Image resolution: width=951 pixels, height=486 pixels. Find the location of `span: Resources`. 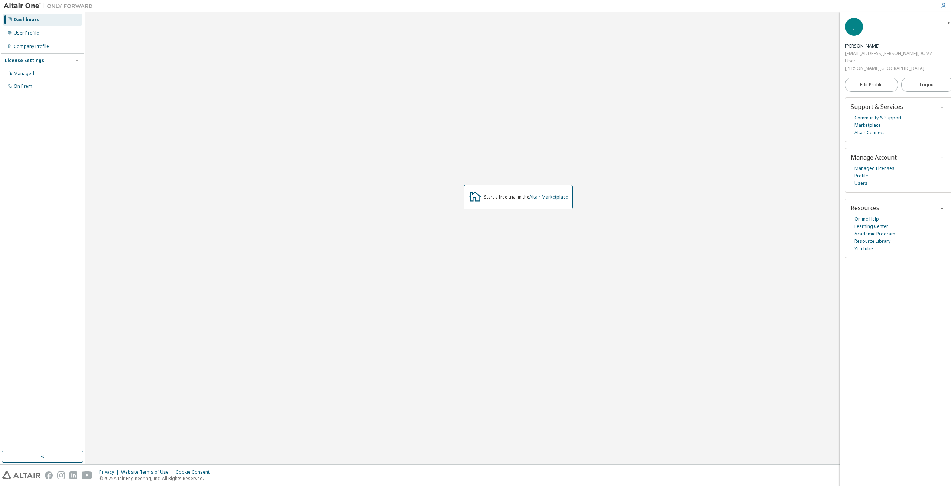

span: Resources is located at coordinates (865, 208).